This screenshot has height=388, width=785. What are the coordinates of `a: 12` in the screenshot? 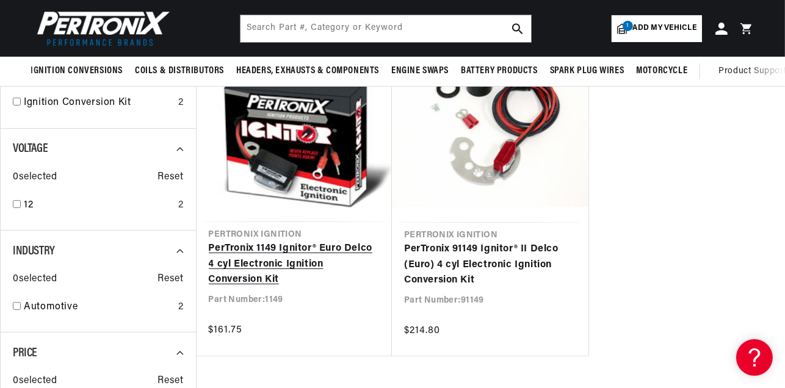 It's located at (98, 206).